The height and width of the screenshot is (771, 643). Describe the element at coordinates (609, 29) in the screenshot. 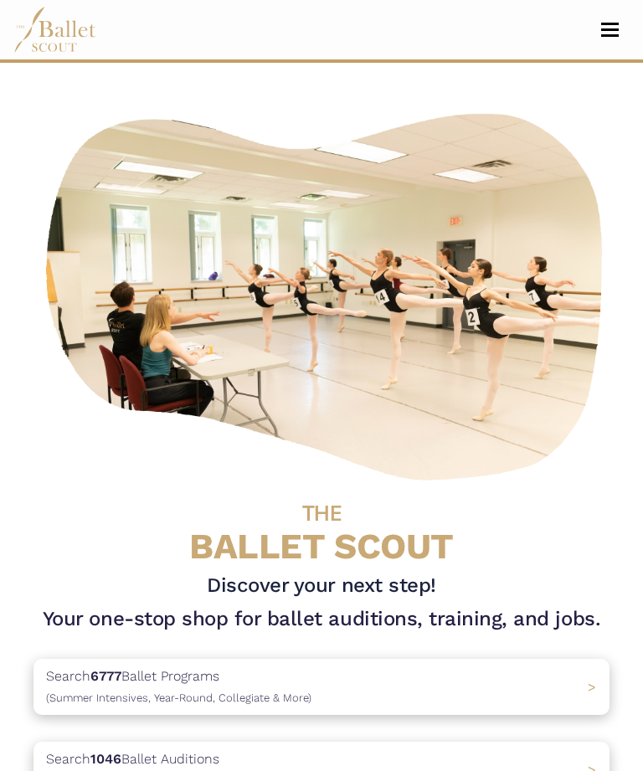

I see `button: Toggle navigation` at that location.